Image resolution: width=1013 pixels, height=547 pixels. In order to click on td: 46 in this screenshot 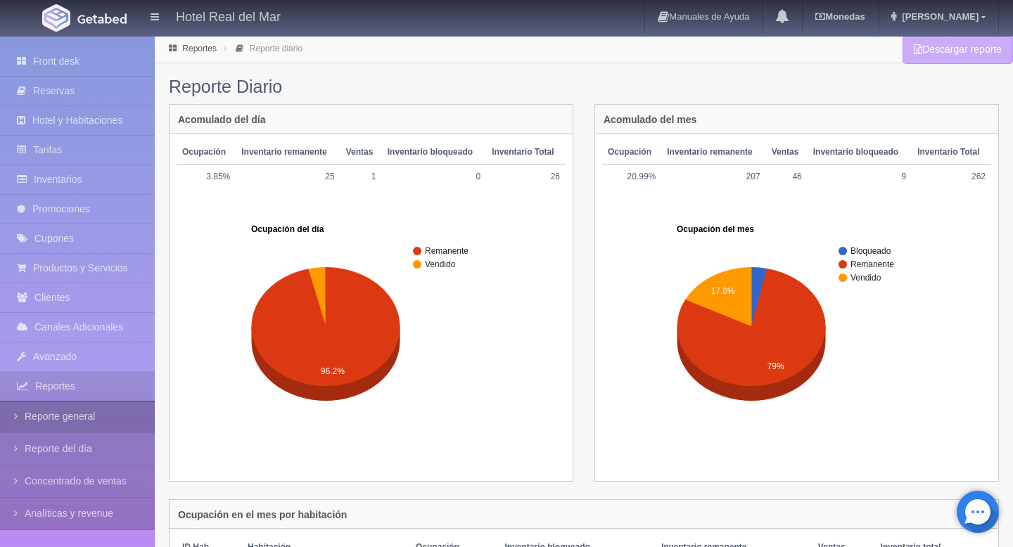, I will do `click(787, 177)`.